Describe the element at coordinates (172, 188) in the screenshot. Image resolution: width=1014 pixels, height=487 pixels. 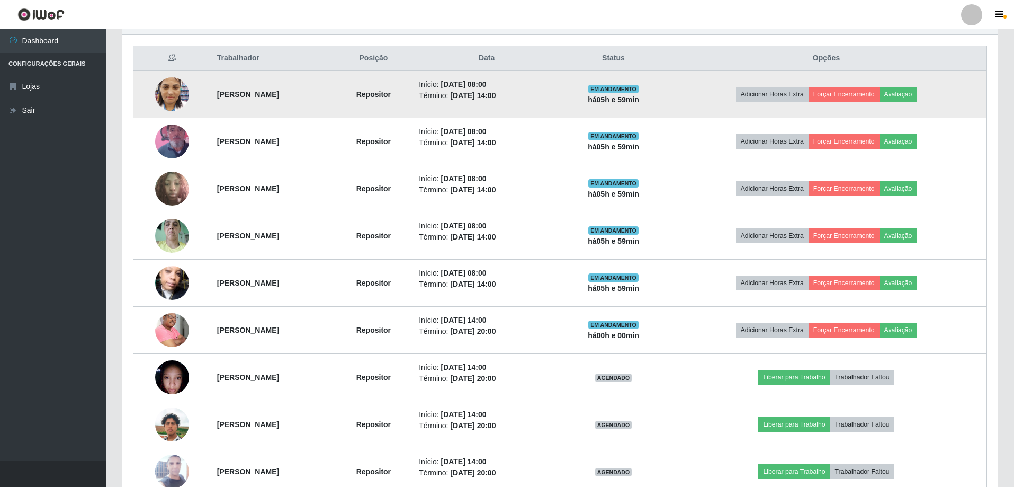
I see `img: 1752934097252.jpeg` at that location.